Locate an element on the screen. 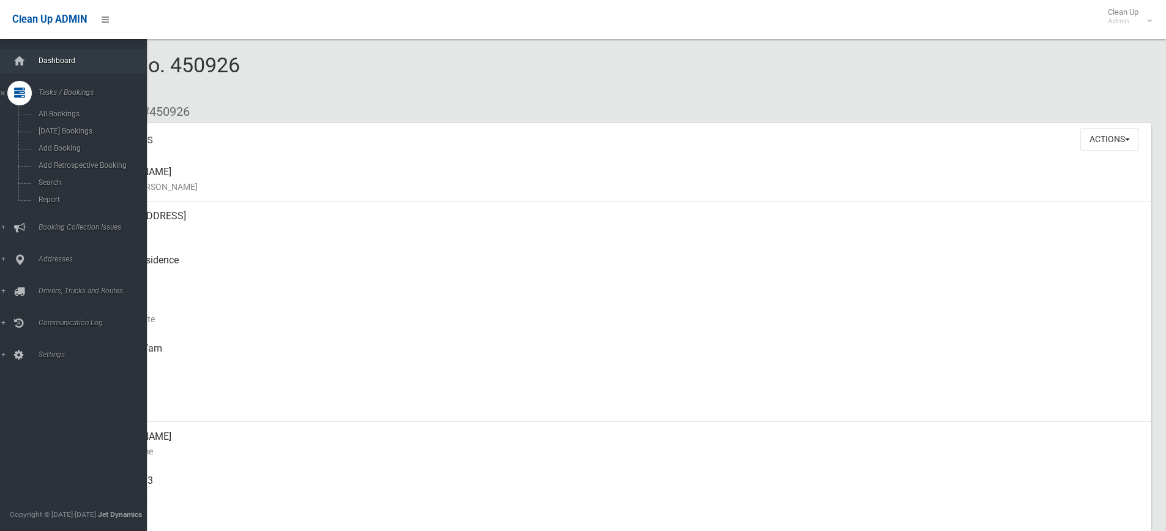 Image resolution: width=1166 pixels, height=531 pixels. small: Zone is located at coordinates (619, 407).